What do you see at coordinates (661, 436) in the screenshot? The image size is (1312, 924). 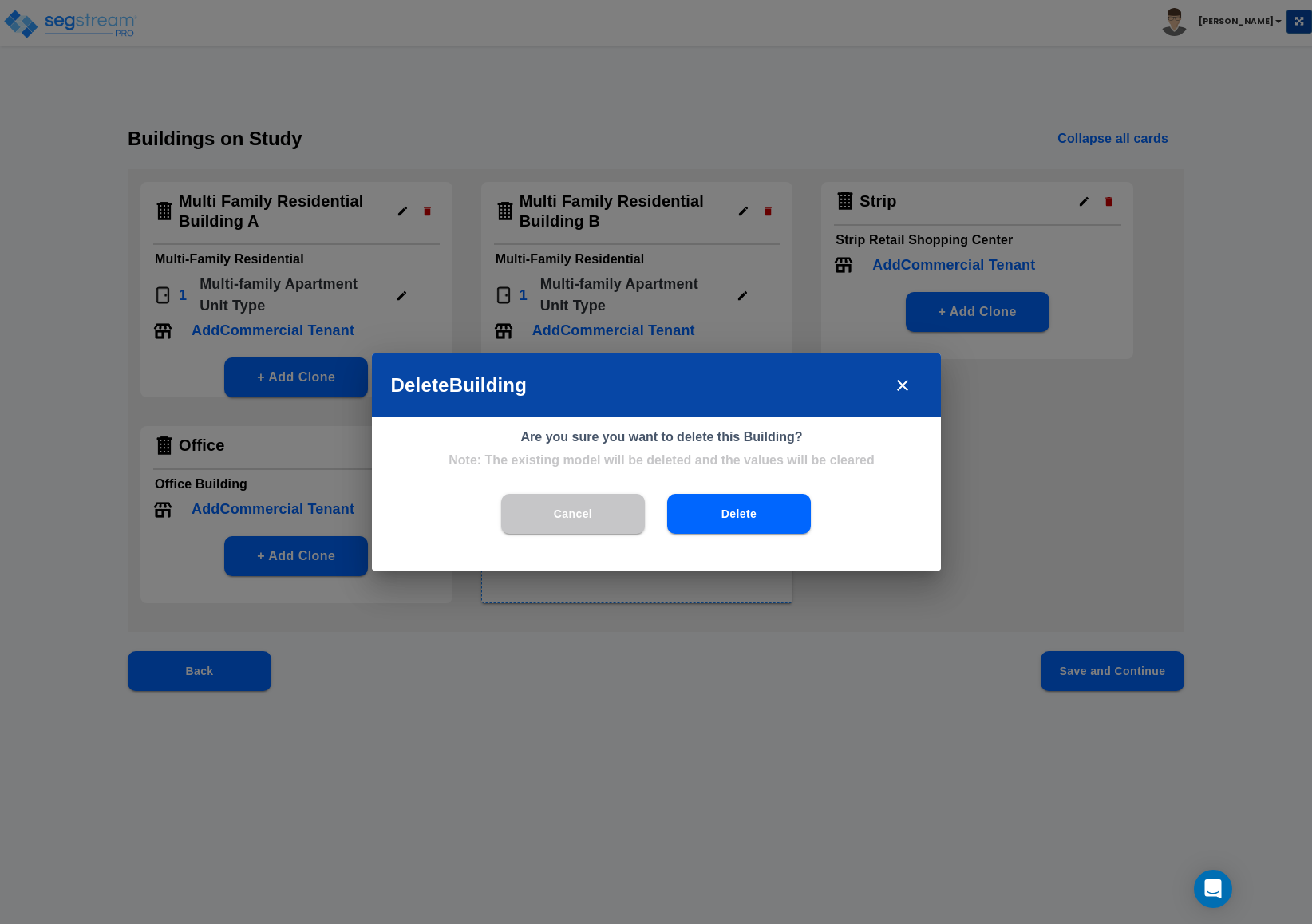 I see `h5: Are you sure you want to delete this Building?` at bounding box center [661, 436].